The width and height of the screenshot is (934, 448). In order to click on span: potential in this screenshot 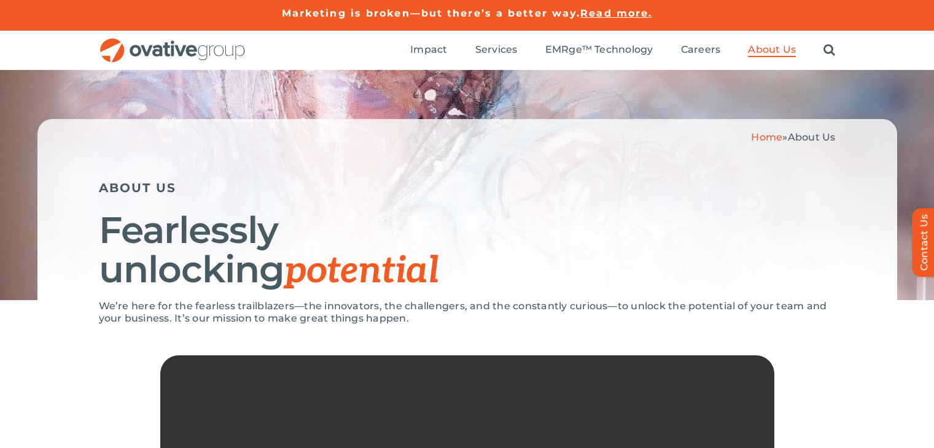, I will do `click(361, 271)`.